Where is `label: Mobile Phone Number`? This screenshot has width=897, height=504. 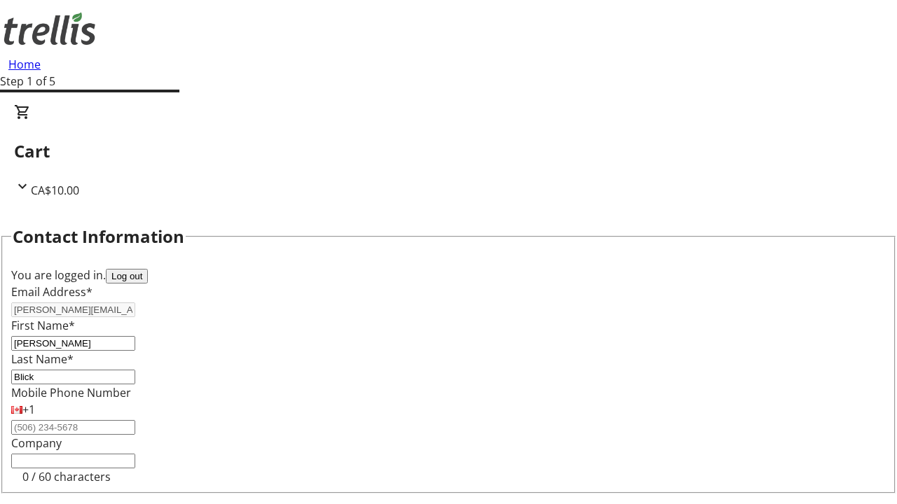
label: Mobile Phone Number is located at coordinates (71, 393).